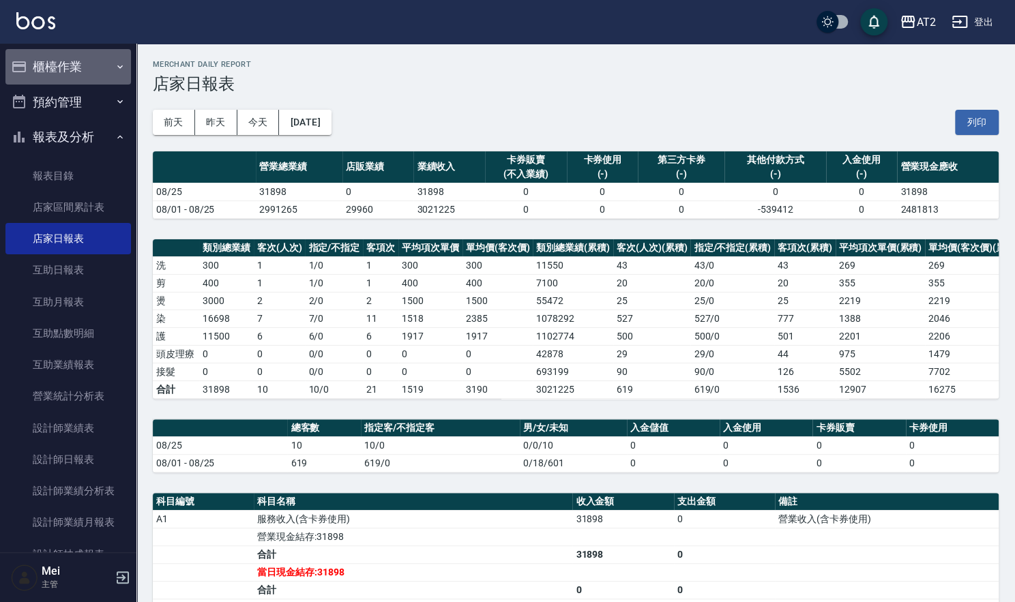 The height and width of the screenshot is (602, 1015). I want to click on td: 3190, so click(498, 390).